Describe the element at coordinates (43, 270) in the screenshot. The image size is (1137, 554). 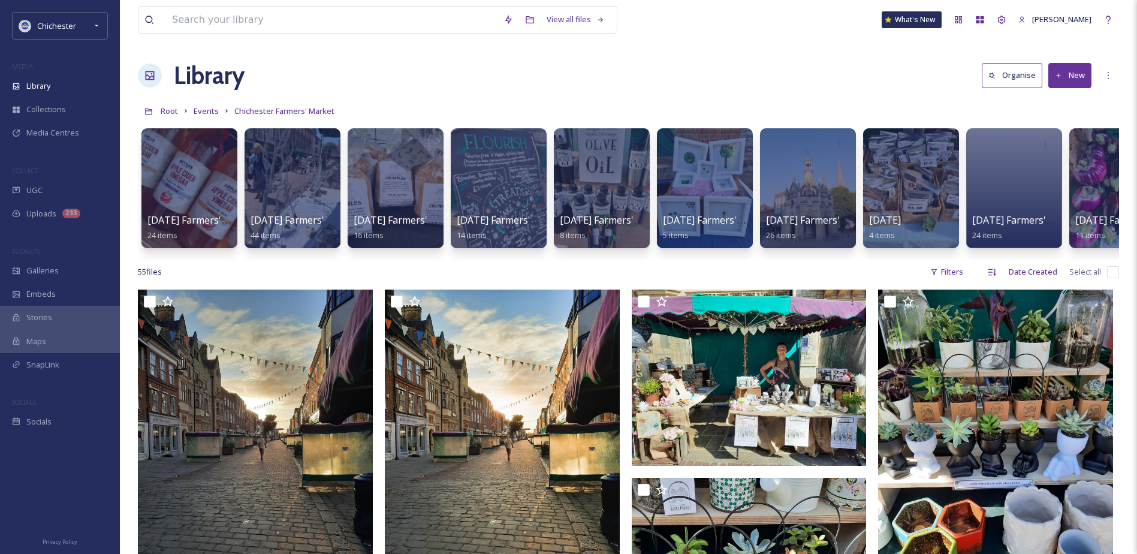
I see `span: Galleries` at that location.